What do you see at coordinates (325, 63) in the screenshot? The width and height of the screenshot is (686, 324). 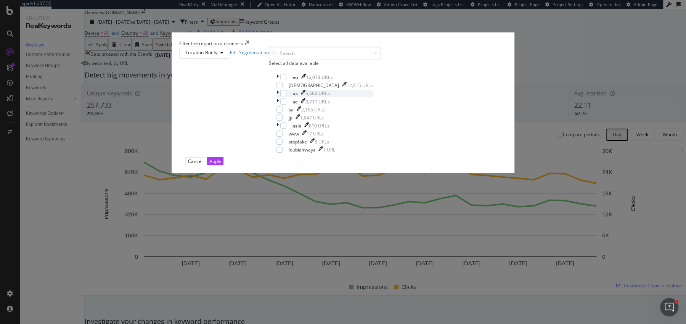 I see `div: Select all data available` at bounding box center [325, 63].